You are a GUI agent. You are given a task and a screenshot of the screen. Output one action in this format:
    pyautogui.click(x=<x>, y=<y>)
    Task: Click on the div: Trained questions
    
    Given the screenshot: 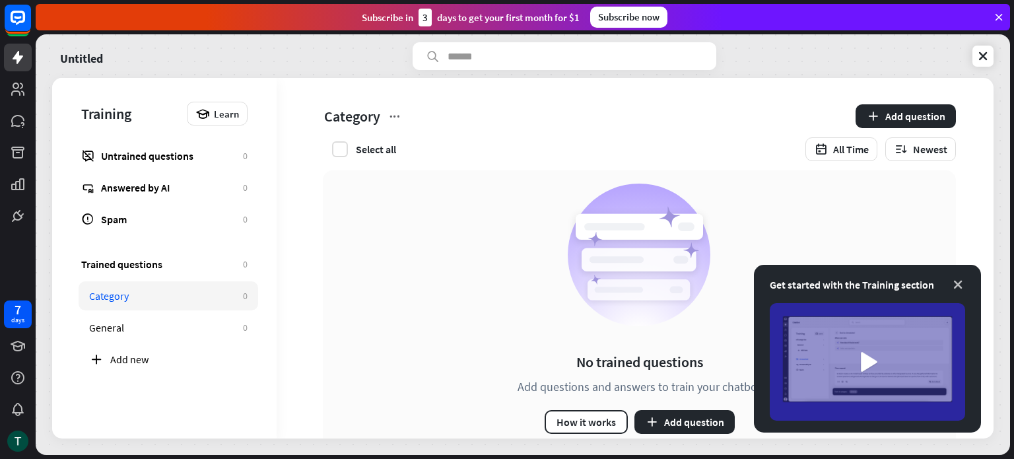 What is the action you would take?
    pyautogui.click(x=158, y=264)
    